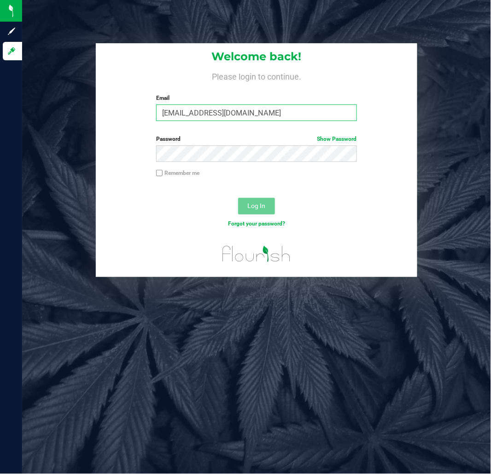  I want to click on span: Password, so click(168, 139).